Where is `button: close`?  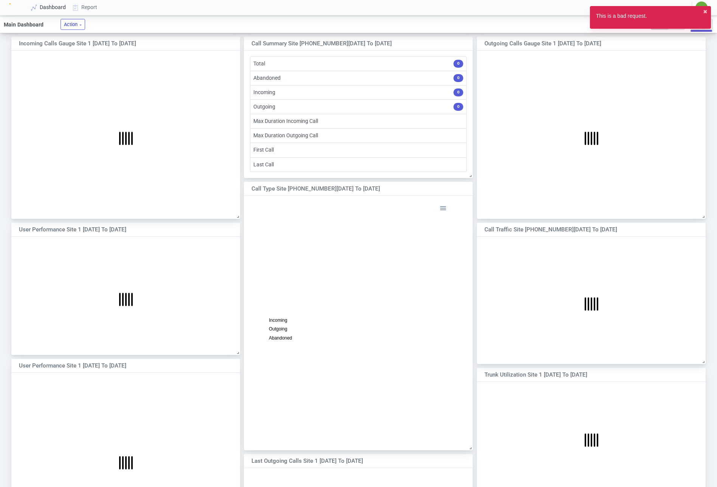 button: close is located at coordinates (705, 12).